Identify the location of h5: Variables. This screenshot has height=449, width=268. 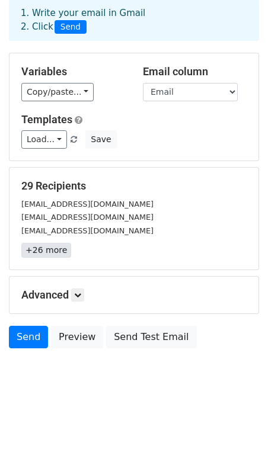
(73, 72).